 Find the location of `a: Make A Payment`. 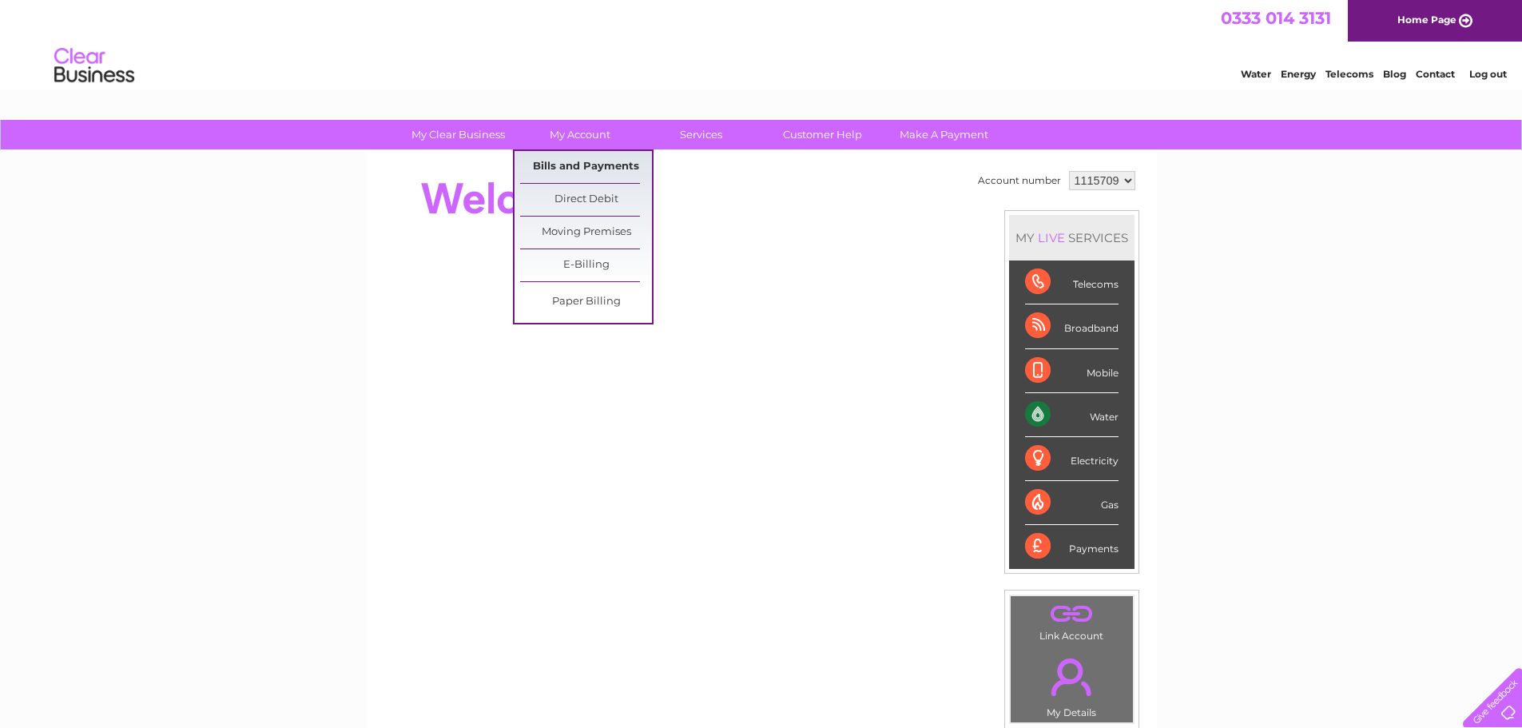

a: Make A Payment is located at coordinates (943, 134).